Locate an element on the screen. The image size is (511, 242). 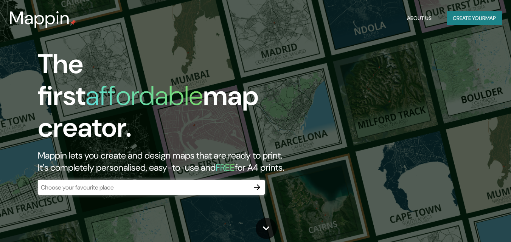
button: Create yourmap is located at coordinates (474, 18).